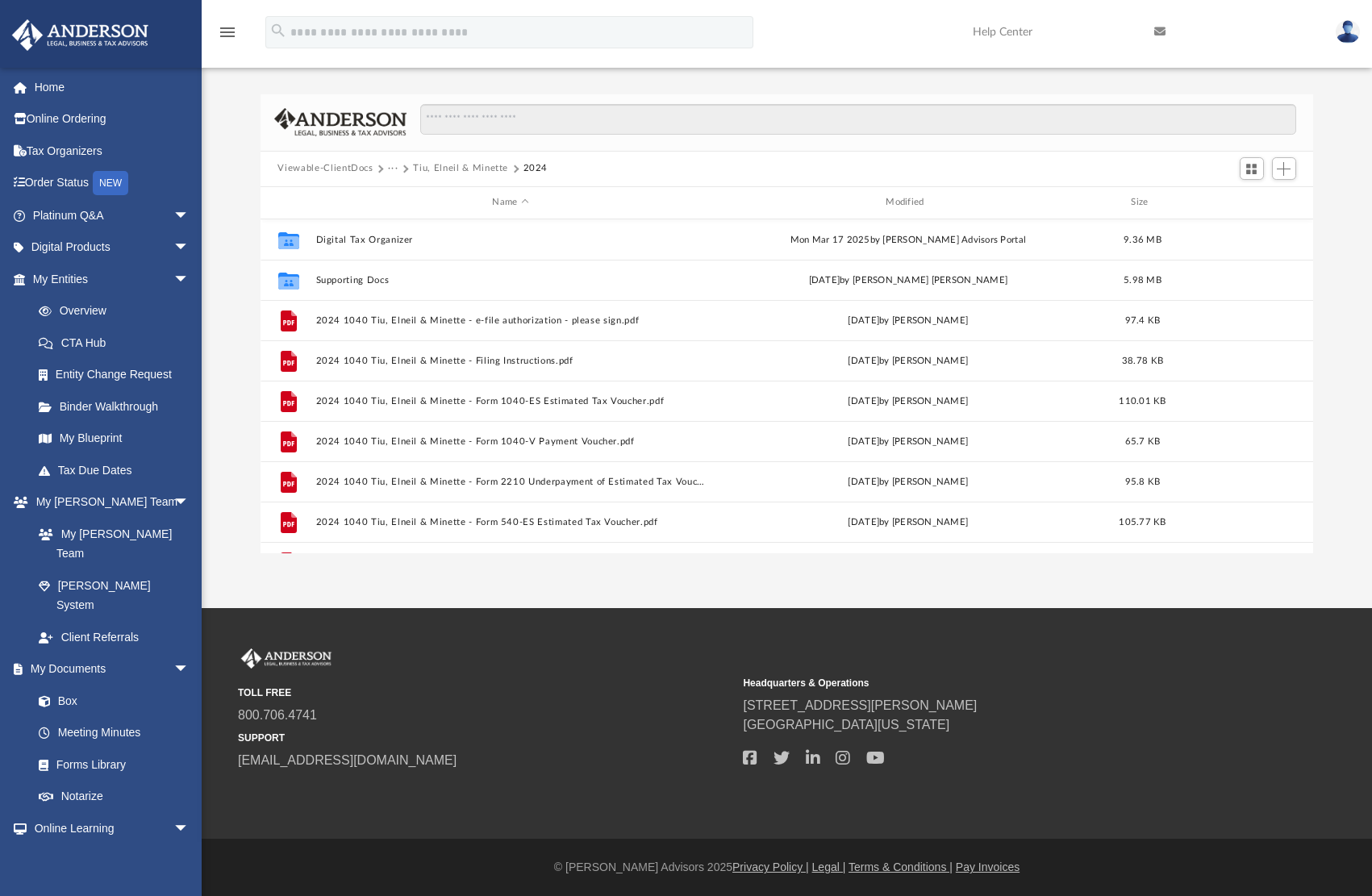  Describe the element at coordinates (112, 248) in the screenshot. I see `a: Digital Productsarrow_drop_down` at that location.